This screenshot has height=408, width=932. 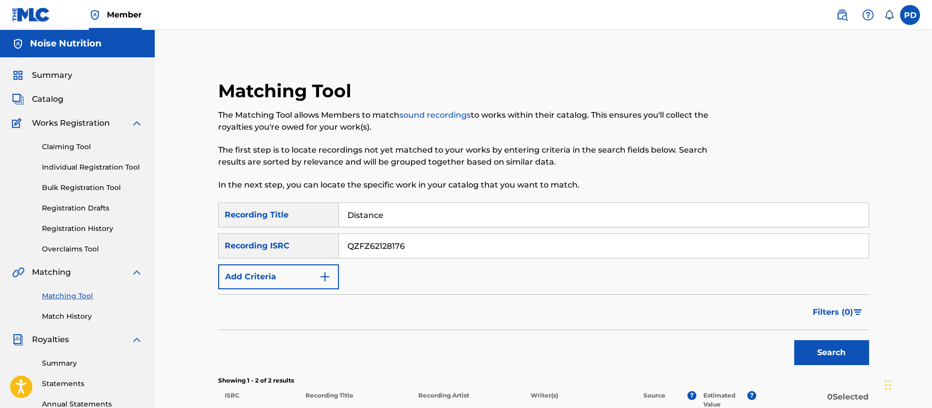 I want to click on p: The first step is to locate recordings not yet matched to your works by entering criteria in the ..., so click(x=469, y=156).